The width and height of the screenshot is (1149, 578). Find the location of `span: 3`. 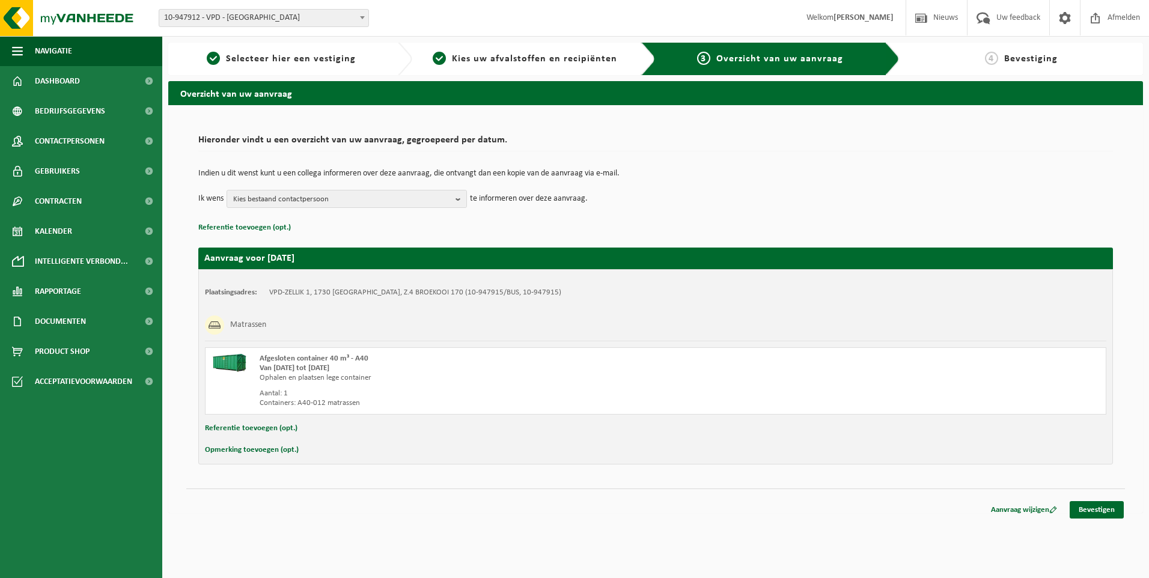

span: 3 is located at coordinates (704, 58).